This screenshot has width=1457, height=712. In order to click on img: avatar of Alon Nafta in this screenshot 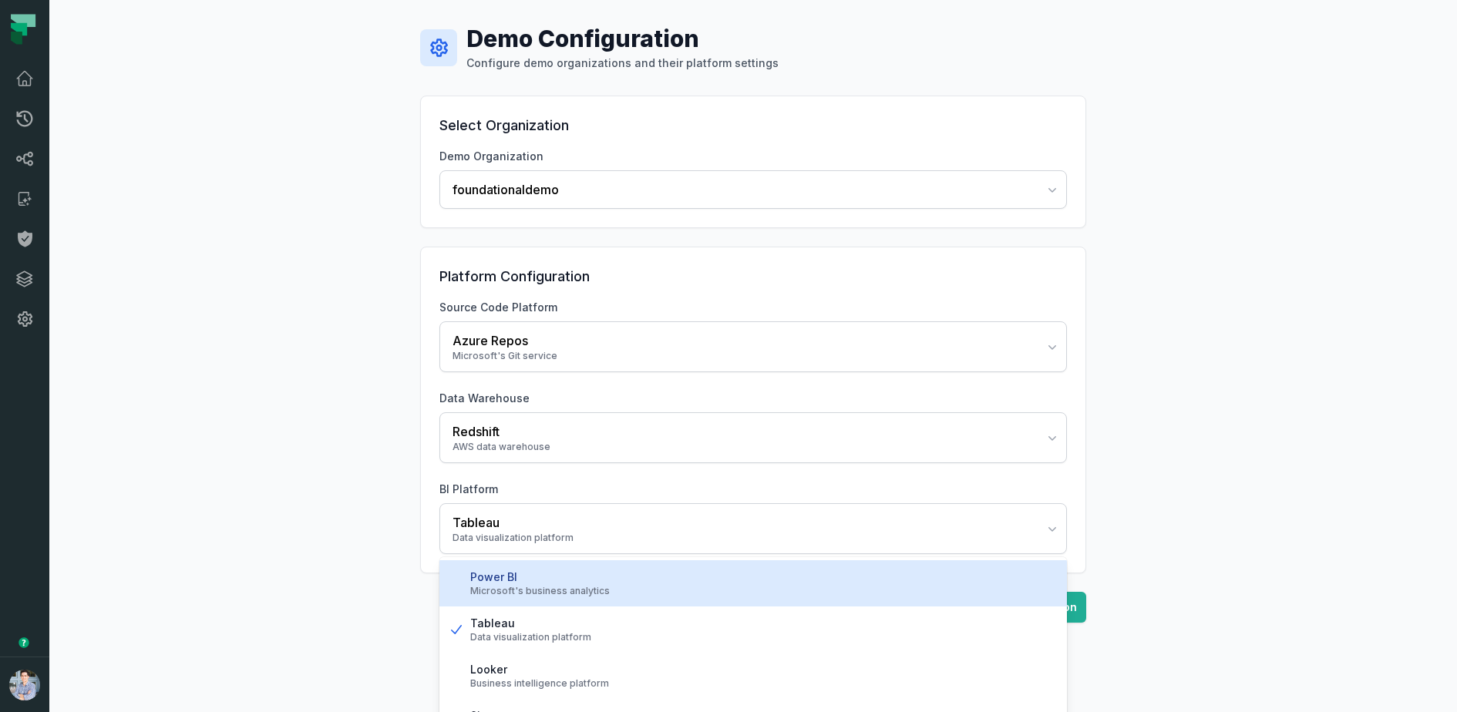, I will do `click(25, 685)`.